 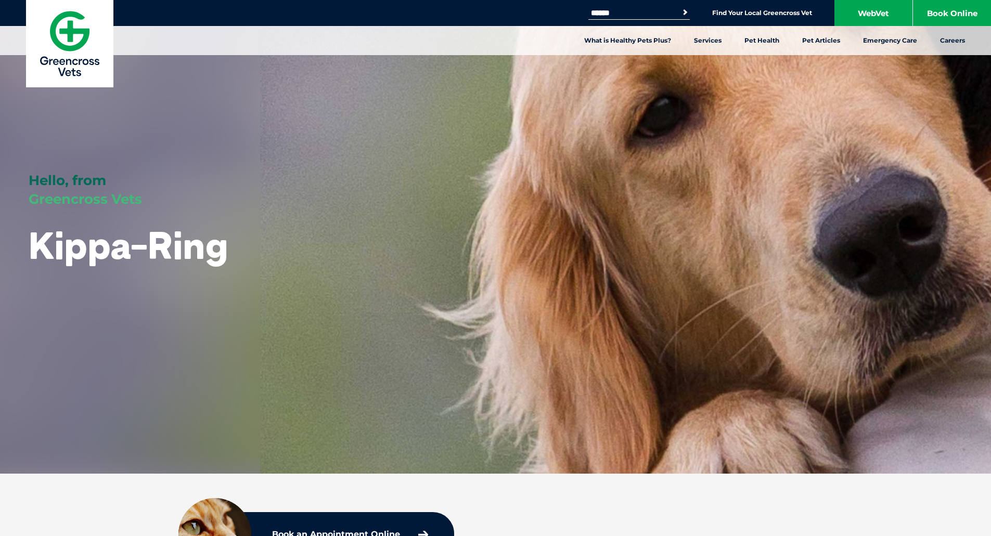 What do you see at coordinates (762, 13) in the screenshot?
I see `a: Find Your Local Greencross Vet` at bounding box center [762, 13].